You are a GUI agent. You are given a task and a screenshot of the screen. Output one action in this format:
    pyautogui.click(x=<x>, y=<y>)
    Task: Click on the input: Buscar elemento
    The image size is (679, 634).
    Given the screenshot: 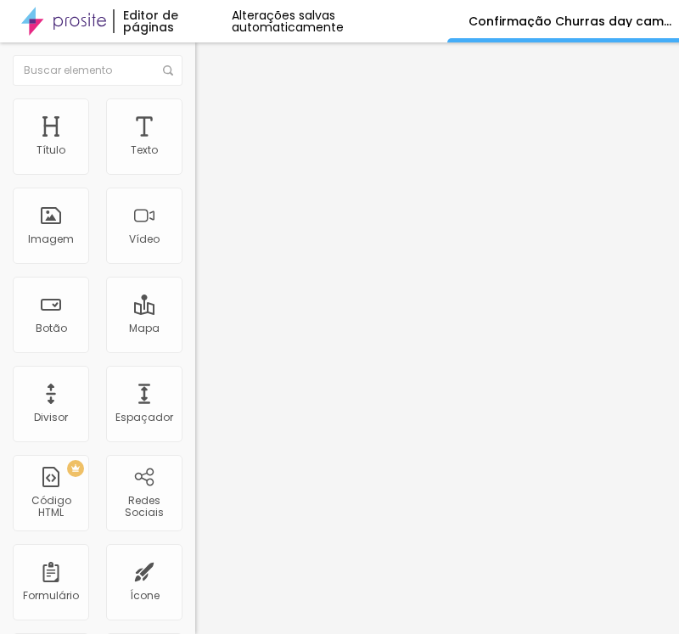 What is the action you would take?
    pyautogui.click(x=98, y=70)
    